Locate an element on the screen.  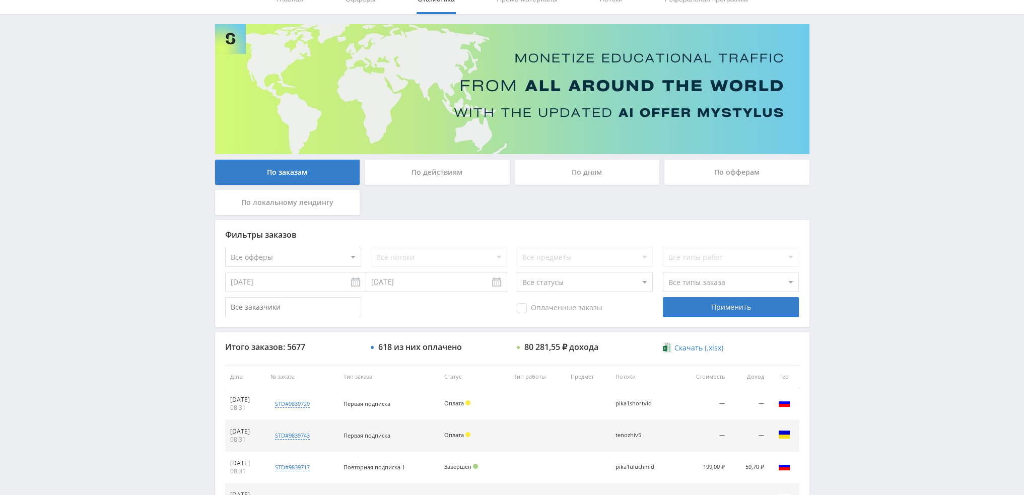
th: Предмет is located at coordinates (588, 377).